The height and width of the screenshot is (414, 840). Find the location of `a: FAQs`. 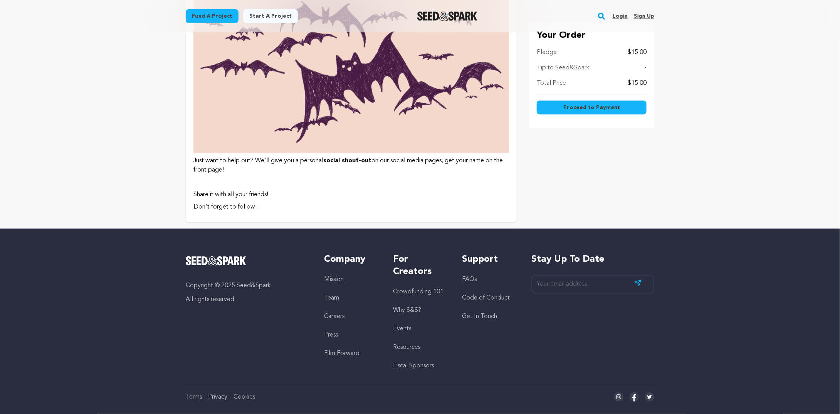

a: FAQs is located at coordinates (470, 279).